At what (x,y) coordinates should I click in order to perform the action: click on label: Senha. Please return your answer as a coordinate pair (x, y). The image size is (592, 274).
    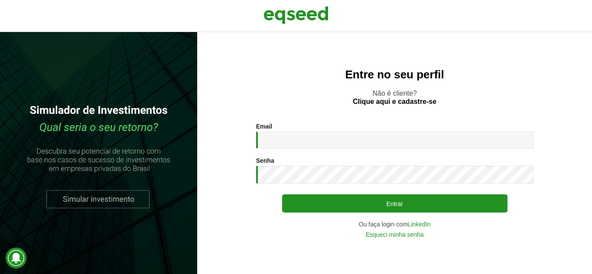
    Looking at the image, I should click on (265, 161).